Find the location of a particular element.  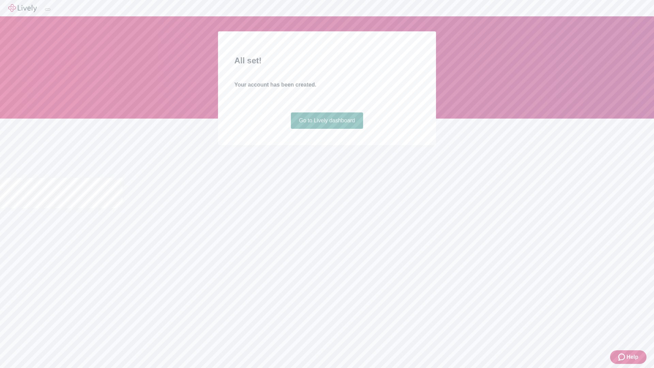

button: Zendesk support iconHelp is located at coordinates (628, 357).